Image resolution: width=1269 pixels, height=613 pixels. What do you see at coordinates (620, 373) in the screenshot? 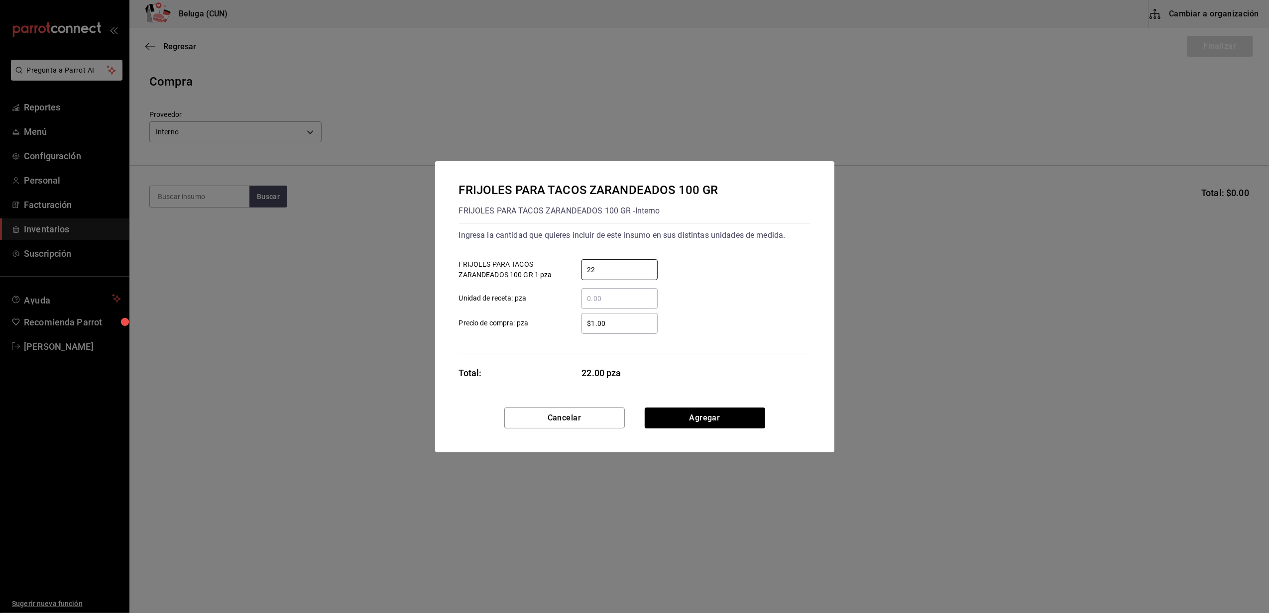
I see `span: 22.00 pza` at bounding box center [620, 373].